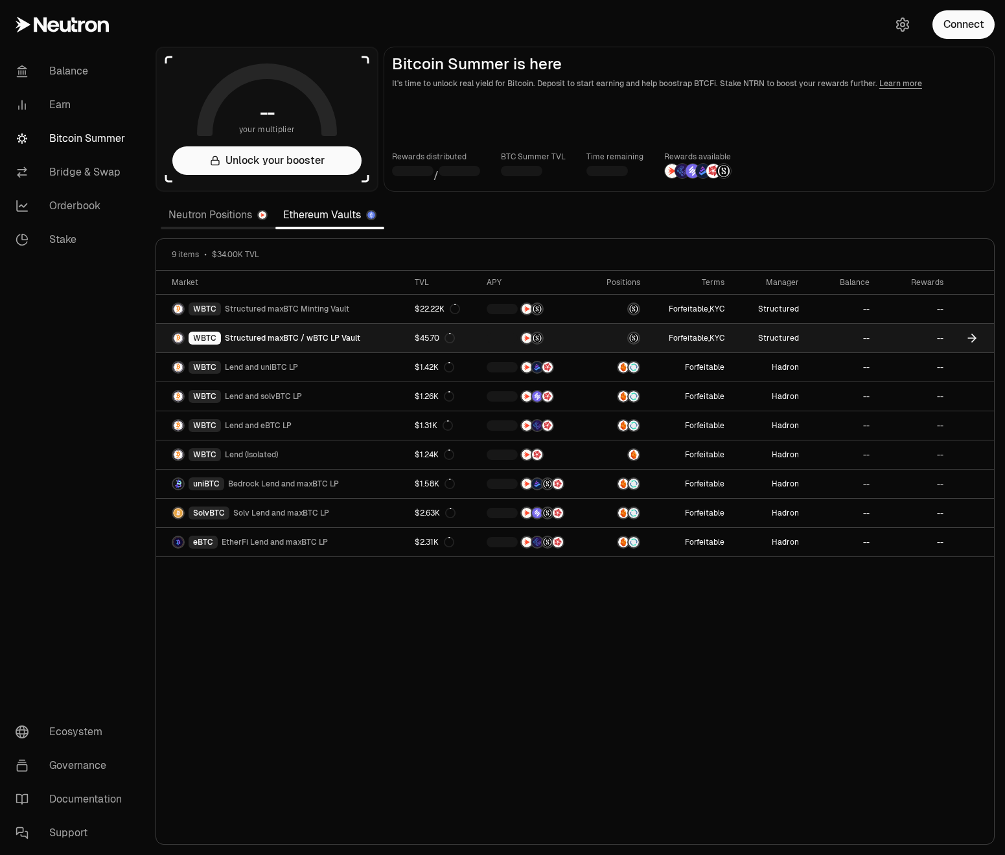 Image resolution: width=1005 pixels, height=855 pixels. Describe the element at coordinates (263, 396) in the screenshot. I see `span: Lend and solvBTC LP` at that location.